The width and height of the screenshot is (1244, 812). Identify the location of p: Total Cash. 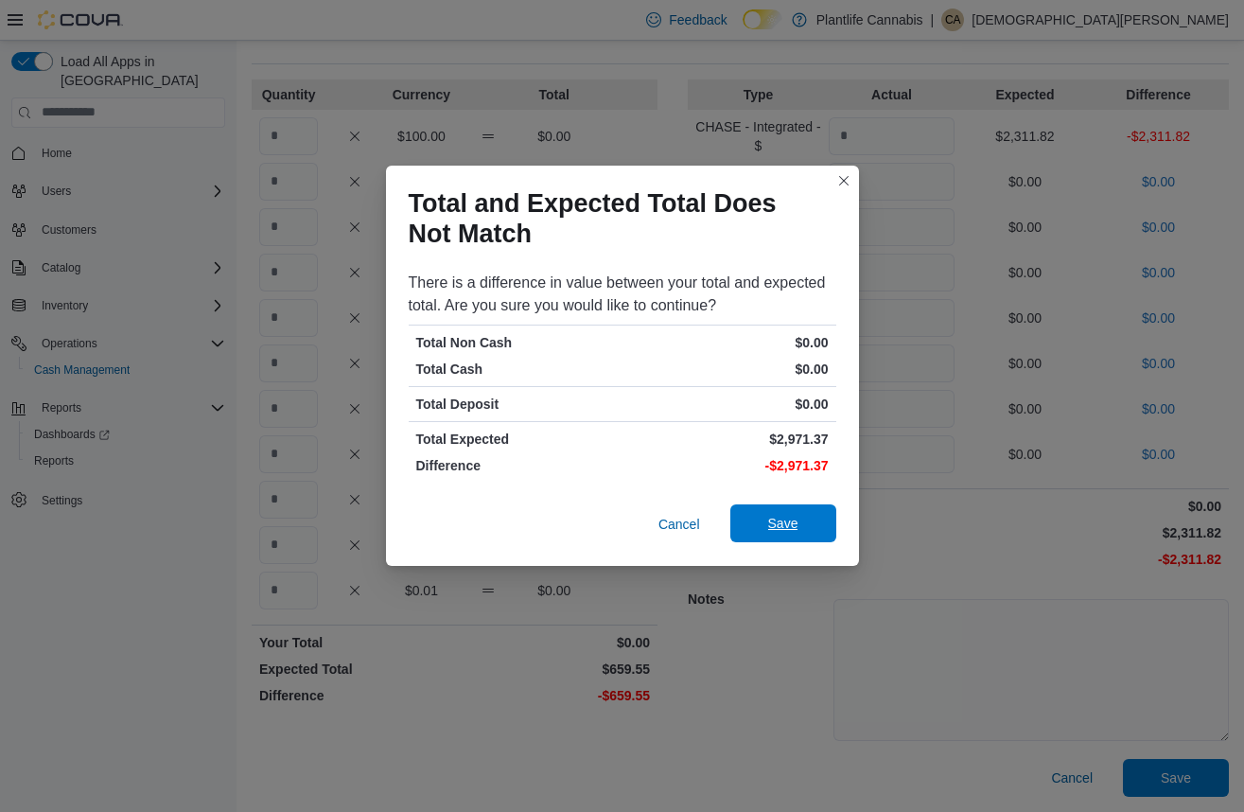
(517, 369).